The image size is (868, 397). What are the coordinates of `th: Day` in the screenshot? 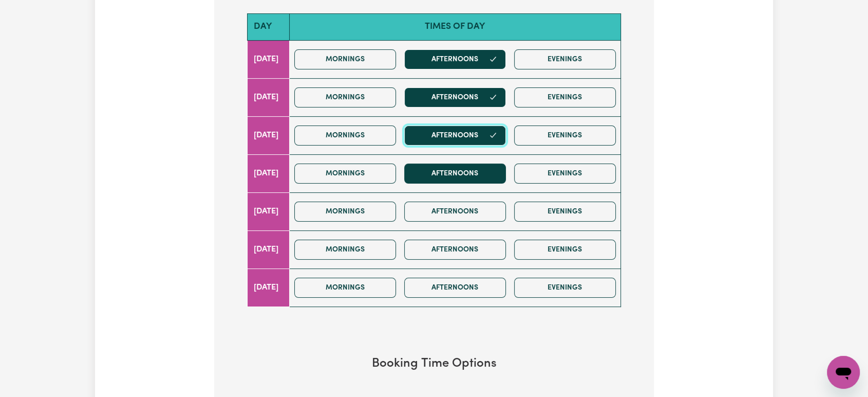 It's located at (269, 27).